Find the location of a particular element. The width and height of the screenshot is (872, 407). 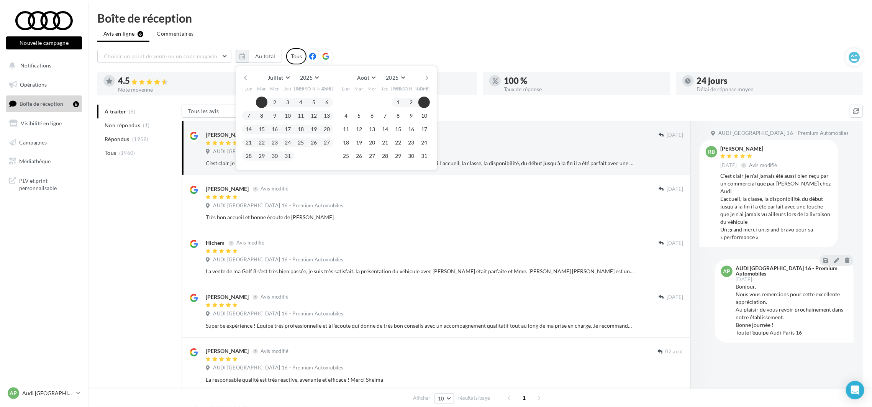

span: 2025 is located at coordinates (392, 77).